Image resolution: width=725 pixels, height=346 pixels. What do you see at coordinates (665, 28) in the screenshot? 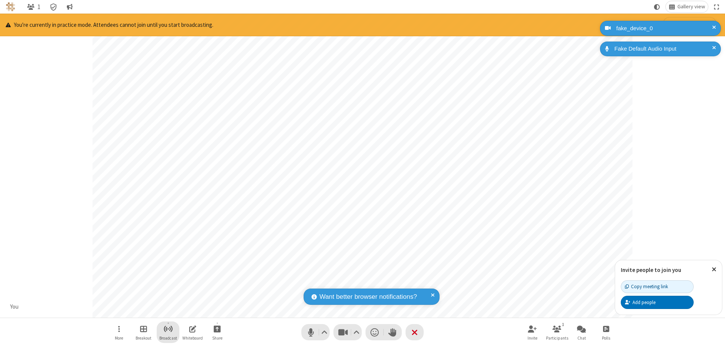
I see `div: fake_device_0` at bounding box center [665, 28].